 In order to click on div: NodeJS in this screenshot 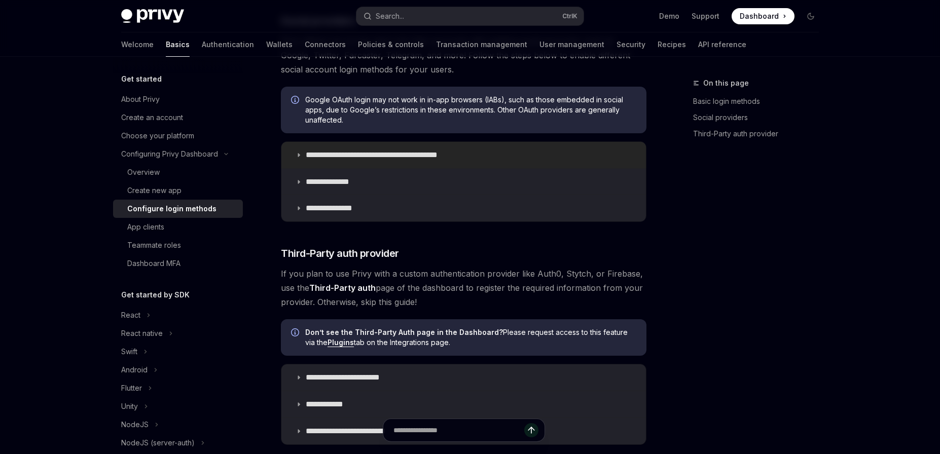, I will do `click(135, 425)`.